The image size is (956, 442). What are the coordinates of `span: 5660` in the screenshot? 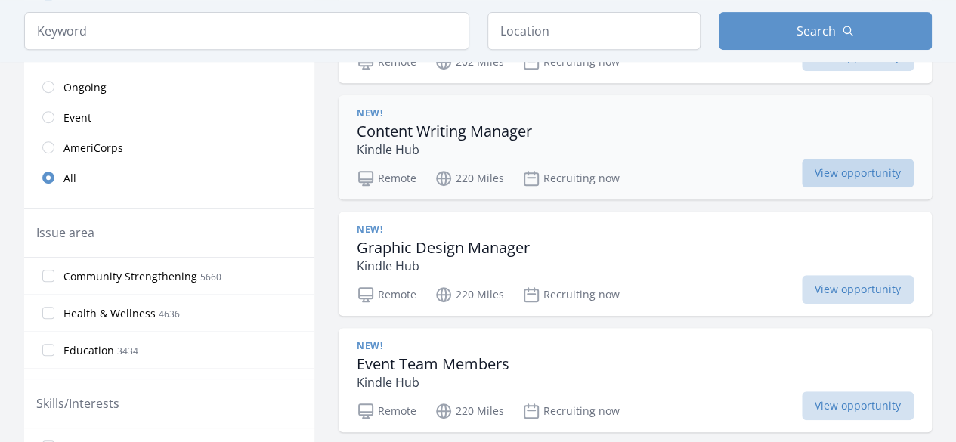 It's located at (211, 277).